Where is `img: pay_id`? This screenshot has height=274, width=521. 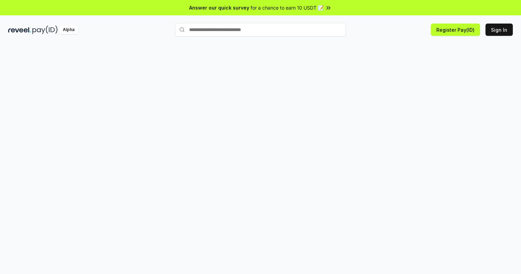
img: pay_id is located at coordinates (45, 30).